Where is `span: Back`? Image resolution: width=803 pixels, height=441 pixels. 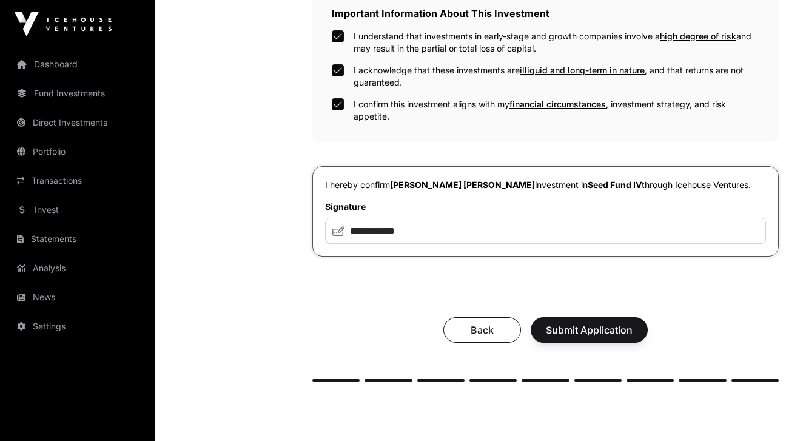 span: Back is located at coordinates (482, 330).